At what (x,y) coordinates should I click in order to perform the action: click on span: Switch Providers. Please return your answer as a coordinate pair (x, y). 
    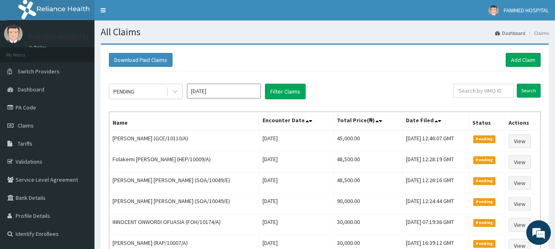
    Looking at the image, I should click on (39, 71).